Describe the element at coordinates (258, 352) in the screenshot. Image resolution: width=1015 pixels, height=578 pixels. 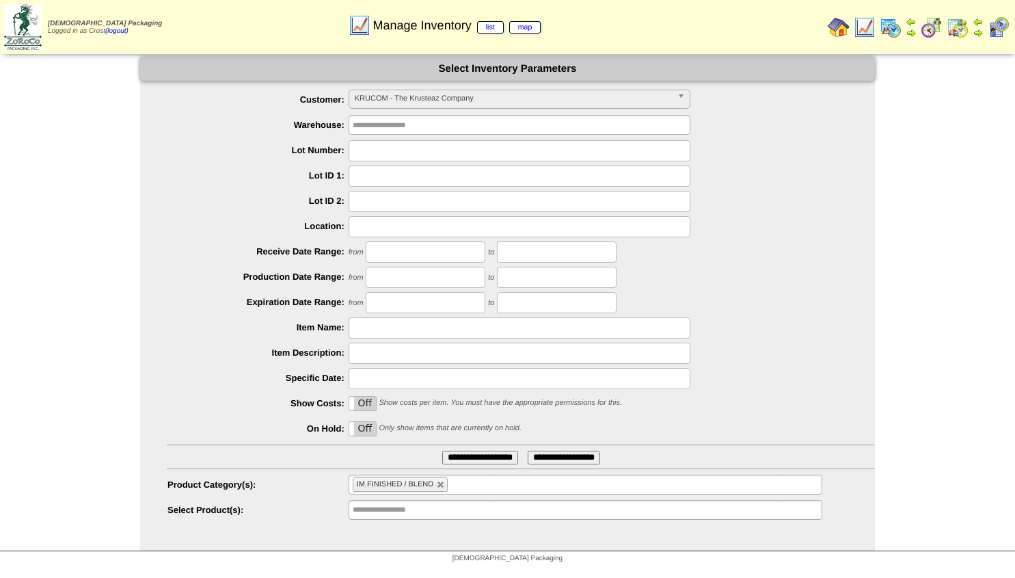
I see `label: Item Description:` at that location.